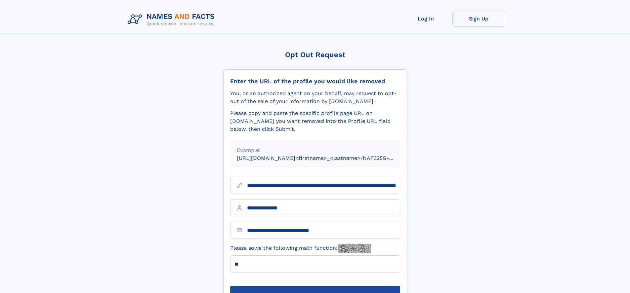  What do you see at coordinates (315, 55) in the screenshot?
I see `div: Opt Out Request` at bounding box center [315, 55].